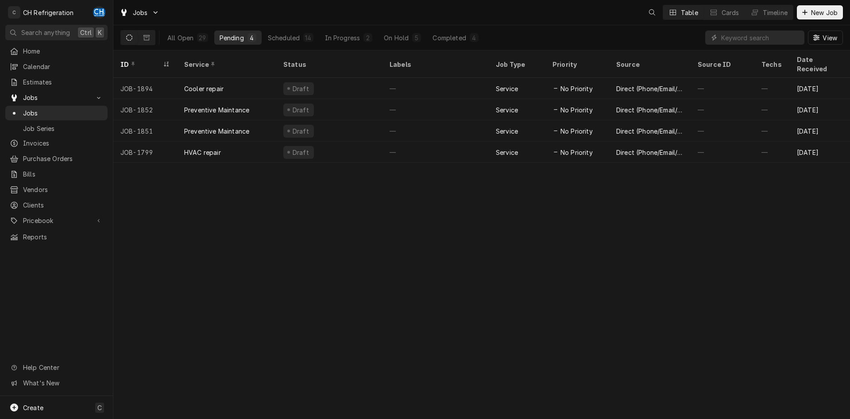  What do you see at coordinates (48, 12) in the screenshot?
I see `div: CH Refrigeration` at bounding box center [48, 12].